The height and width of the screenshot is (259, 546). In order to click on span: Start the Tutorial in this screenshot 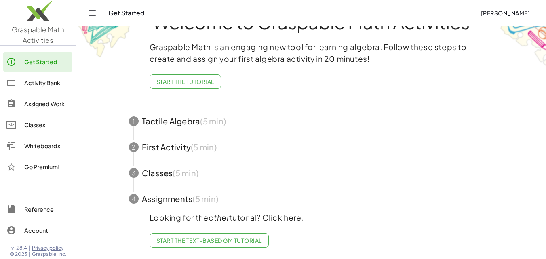, I will do `click(185, 82)`.